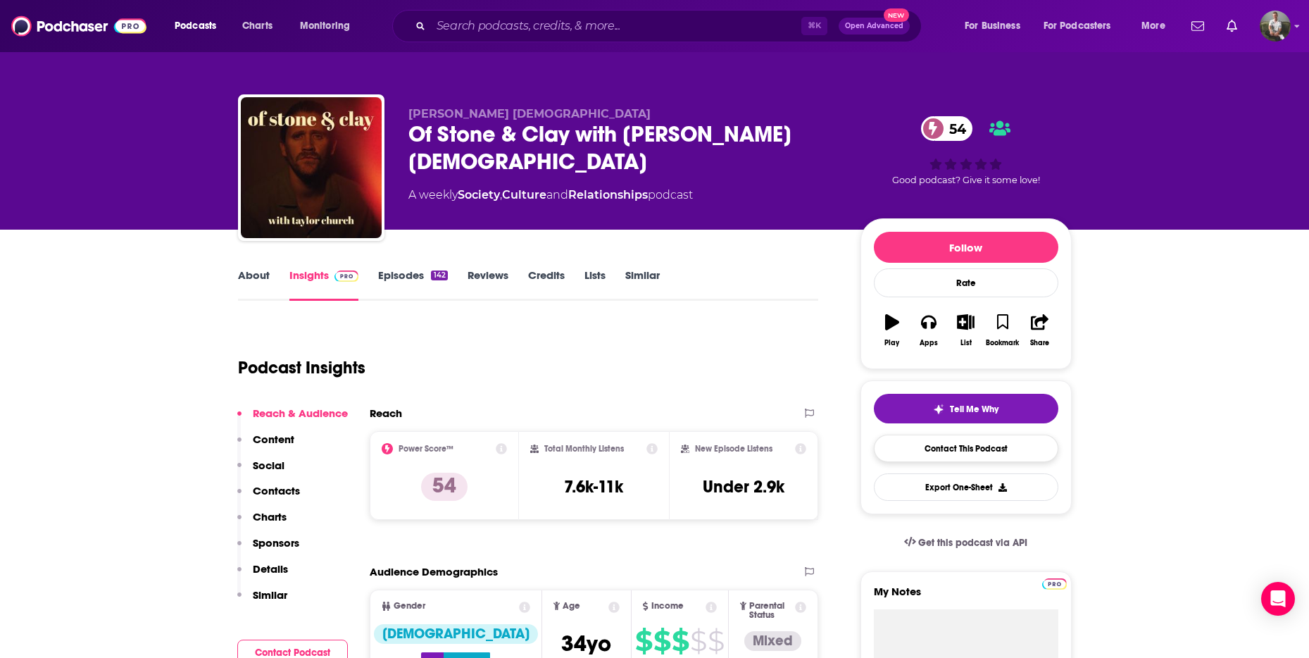 This screenshot has height=658, width=1309. I want to click on a: Lists, so click(595, 285).